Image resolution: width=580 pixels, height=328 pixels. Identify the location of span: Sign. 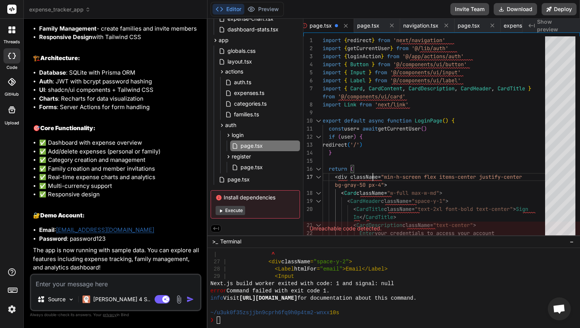
(522, 209).